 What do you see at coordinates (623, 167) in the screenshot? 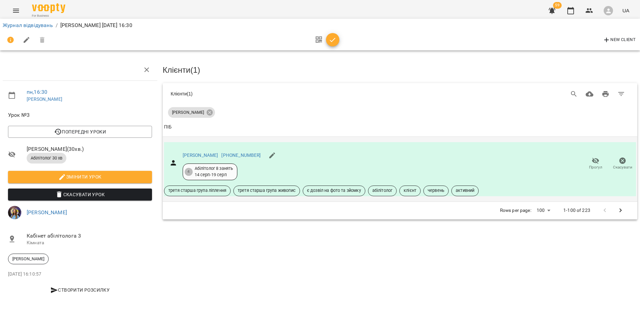
I see `span: Скасувати` at bounding box center [623, 167].